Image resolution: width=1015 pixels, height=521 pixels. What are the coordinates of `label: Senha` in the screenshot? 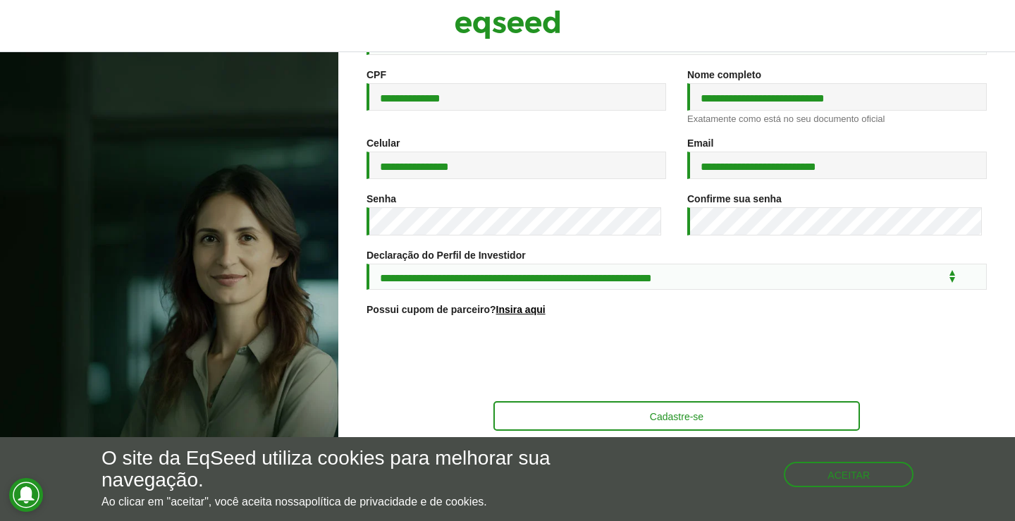 It's located at (381, 199).